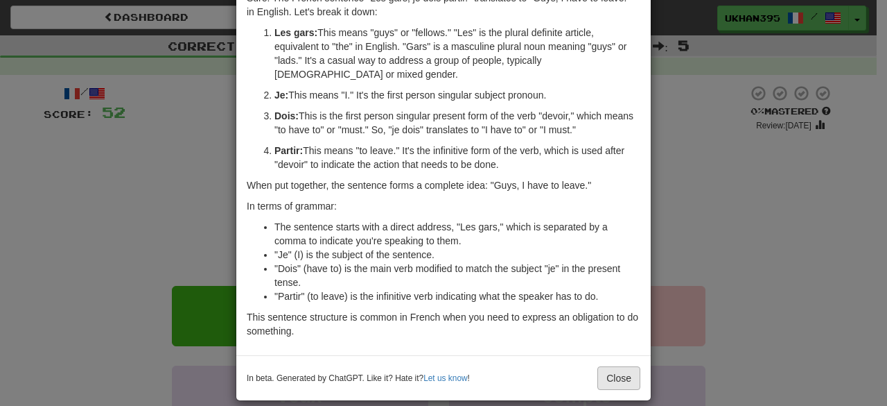 The height and width of the screenshot is (406, 887). Describe the element at coordinates (458, 157) in the screenshot. I see `p: This means "to leave." It's the infinitive form of the verb, which is used after "devoir" to indi...` at that location.